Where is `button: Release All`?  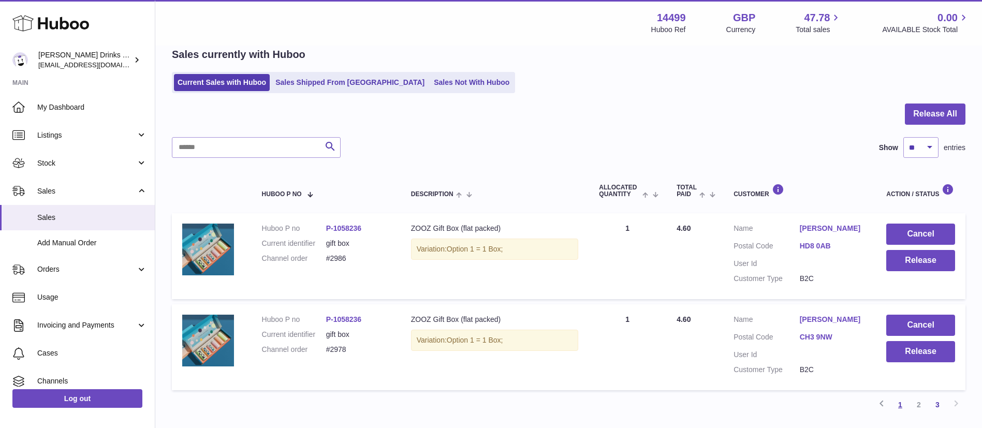
button: Release All is located at coordinates (935, 114).